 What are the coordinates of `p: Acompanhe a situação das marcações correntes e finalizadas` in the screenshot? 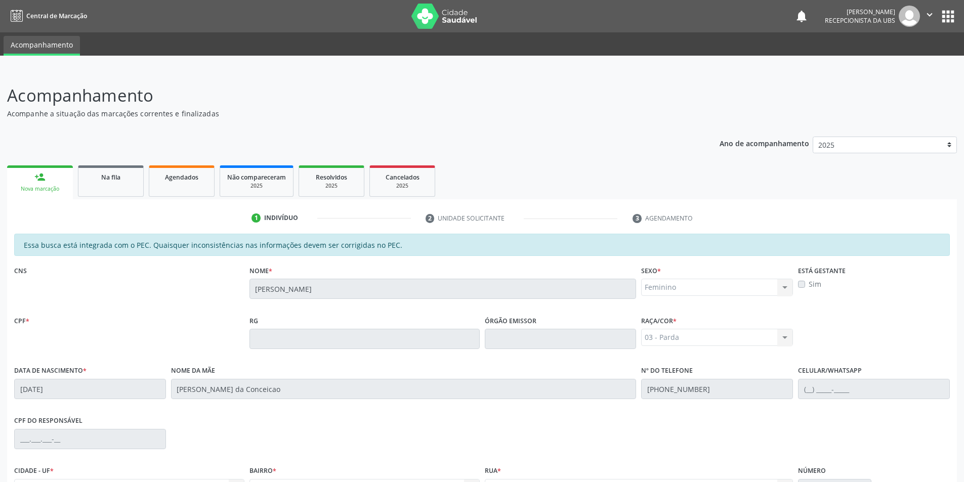 It's located at (340, 113).